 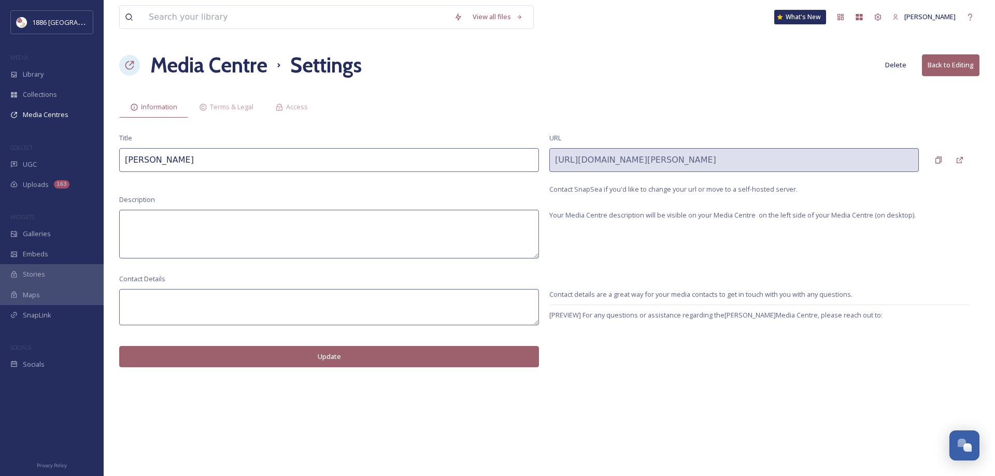 What do you see at coordinates (37, 315) in the screenshot?
I see `span: SnapLink` at bounding box center [37, 315].